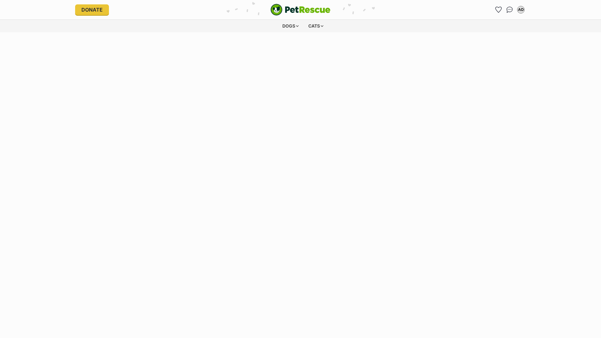 The width and height of the screenshot is (601, 338). Describe the element at coordinates (316, 26) in the screenshot. I see `div: Cats` at that location.